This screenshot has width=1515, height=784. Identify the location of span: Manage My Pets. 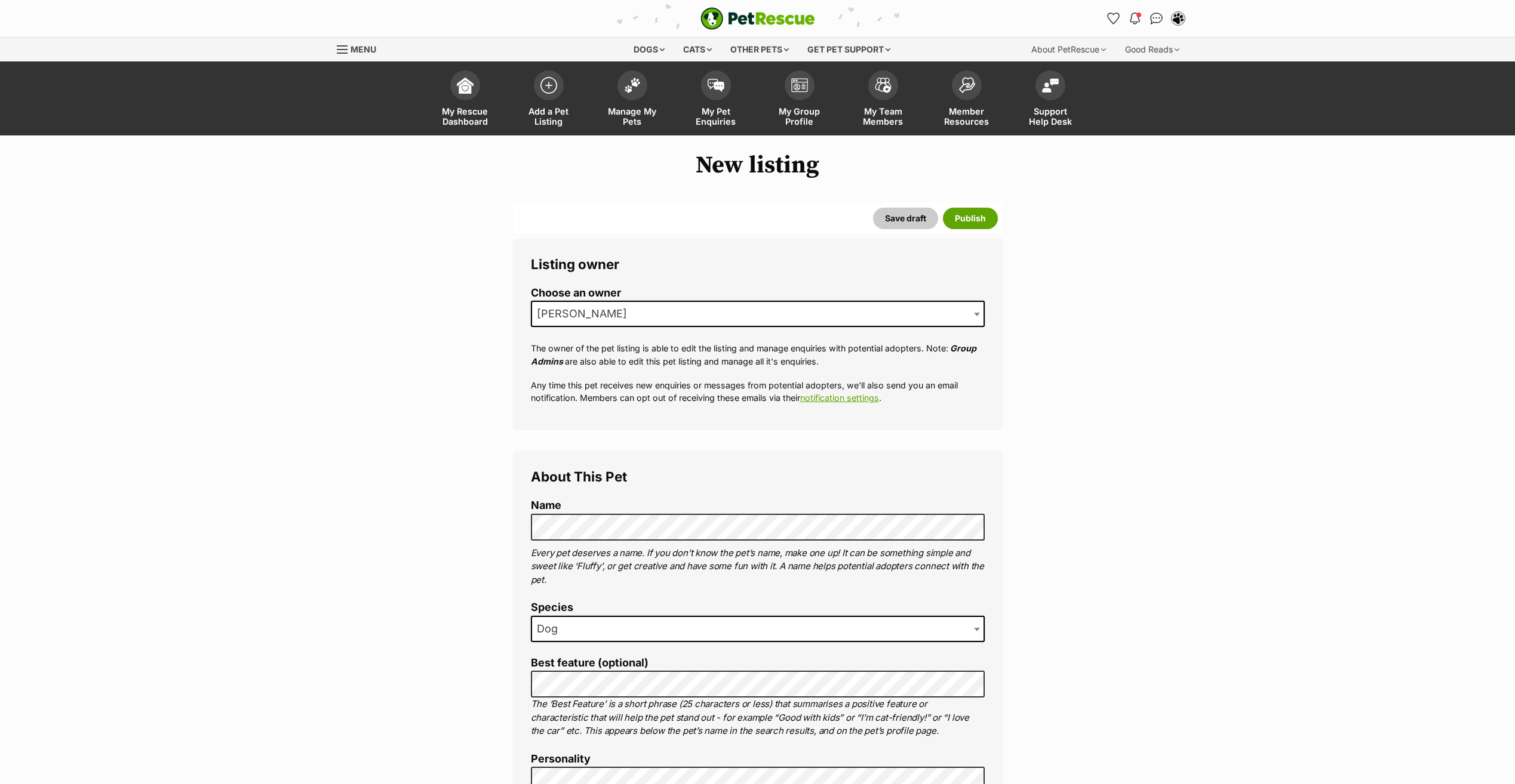
(632, 117).